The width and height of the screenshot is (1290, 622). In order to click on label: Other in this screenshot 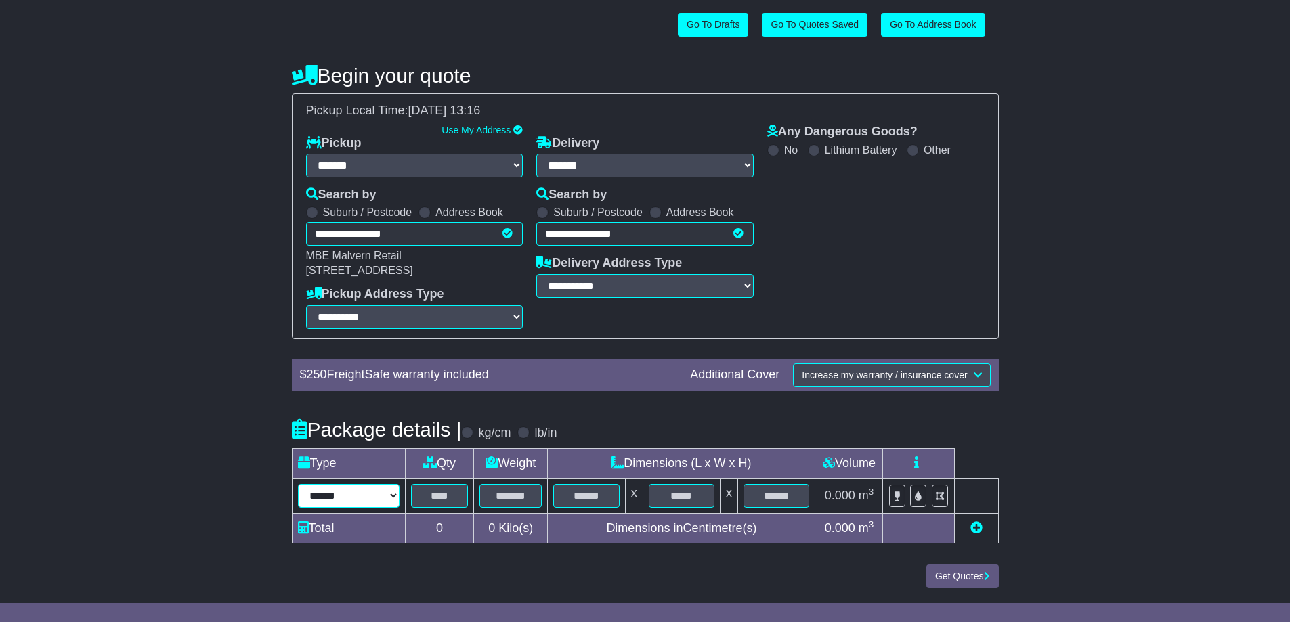, I will do `click(937, 150)`.